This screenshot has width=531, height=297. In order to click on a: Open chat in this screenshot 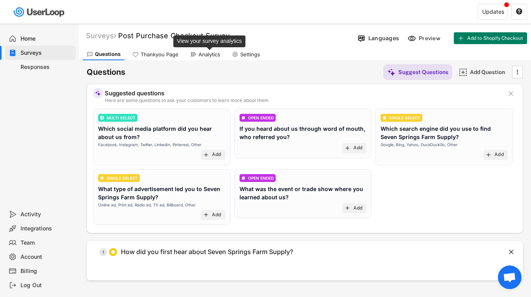, I will do `click(510, 278)`.